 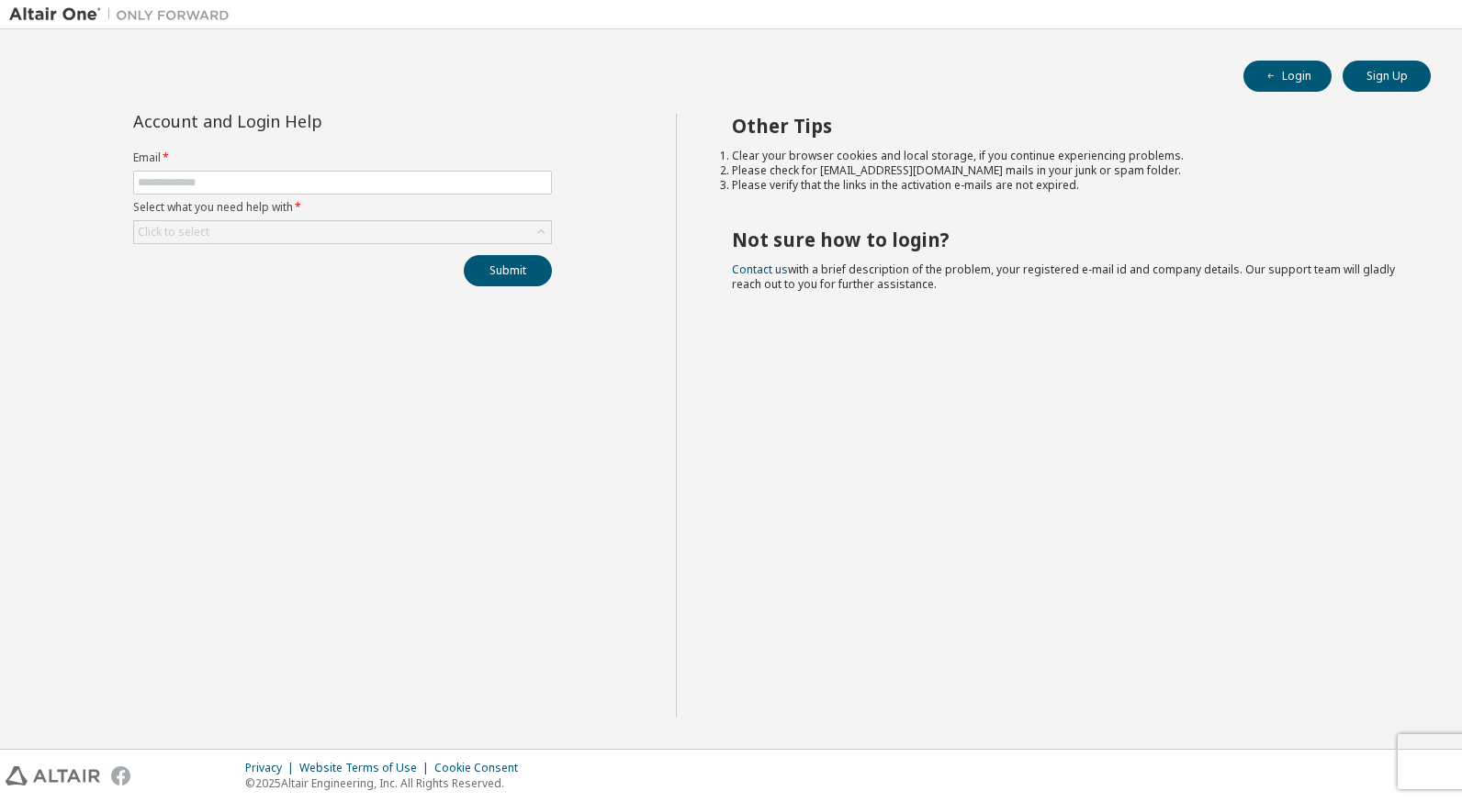 I want to click on label: Select what you need help with, so click(x=342, y=208).